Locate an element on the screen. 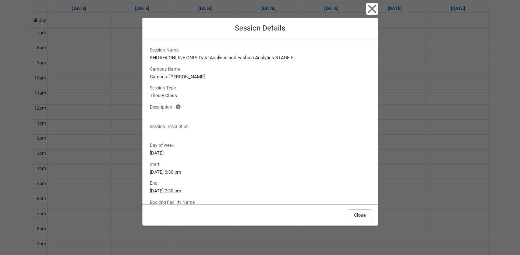 This screenshot has width=520, height=255. span: Session Description is located at coordinates (171, 126).